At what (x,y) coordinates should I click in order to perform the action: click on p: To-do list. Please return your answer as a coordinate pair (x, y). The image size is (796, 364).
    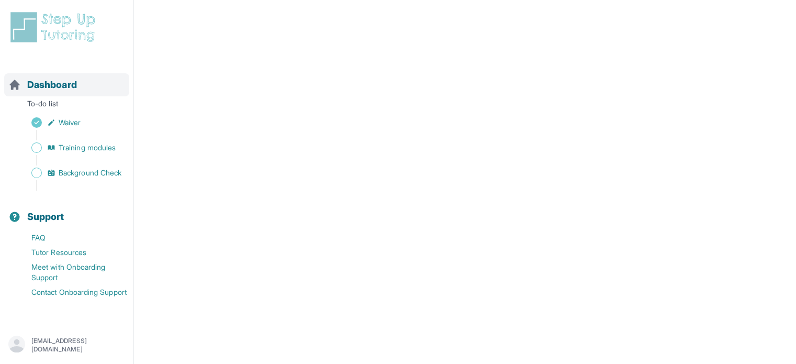
    Looking at the image, I should click on (66, 106).